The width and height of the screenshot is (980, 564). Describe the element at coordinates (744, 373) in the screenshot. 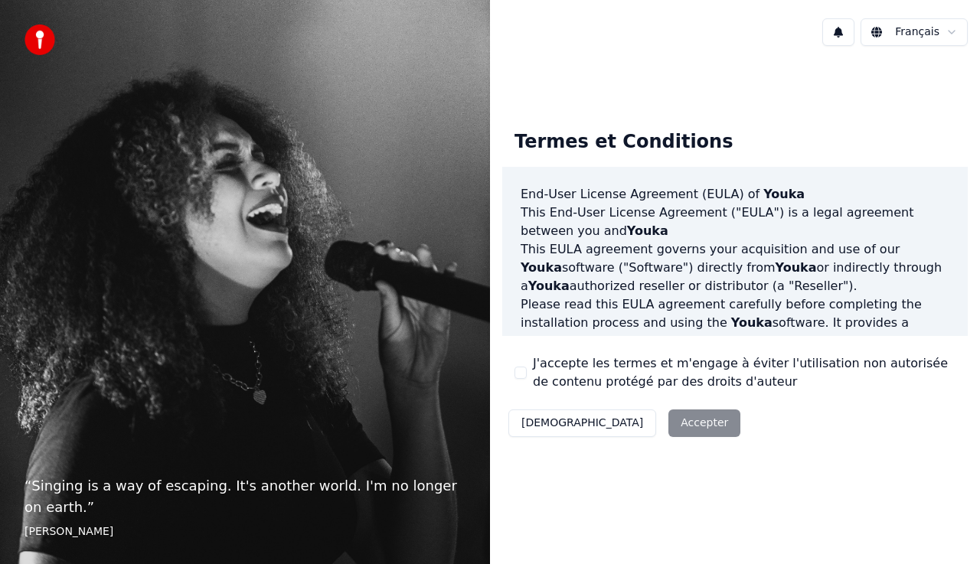

I see `label: J'accepte les termes et m'engage à éviter l'utilisation non autorisée de contenu protégé par des ...` at that location.